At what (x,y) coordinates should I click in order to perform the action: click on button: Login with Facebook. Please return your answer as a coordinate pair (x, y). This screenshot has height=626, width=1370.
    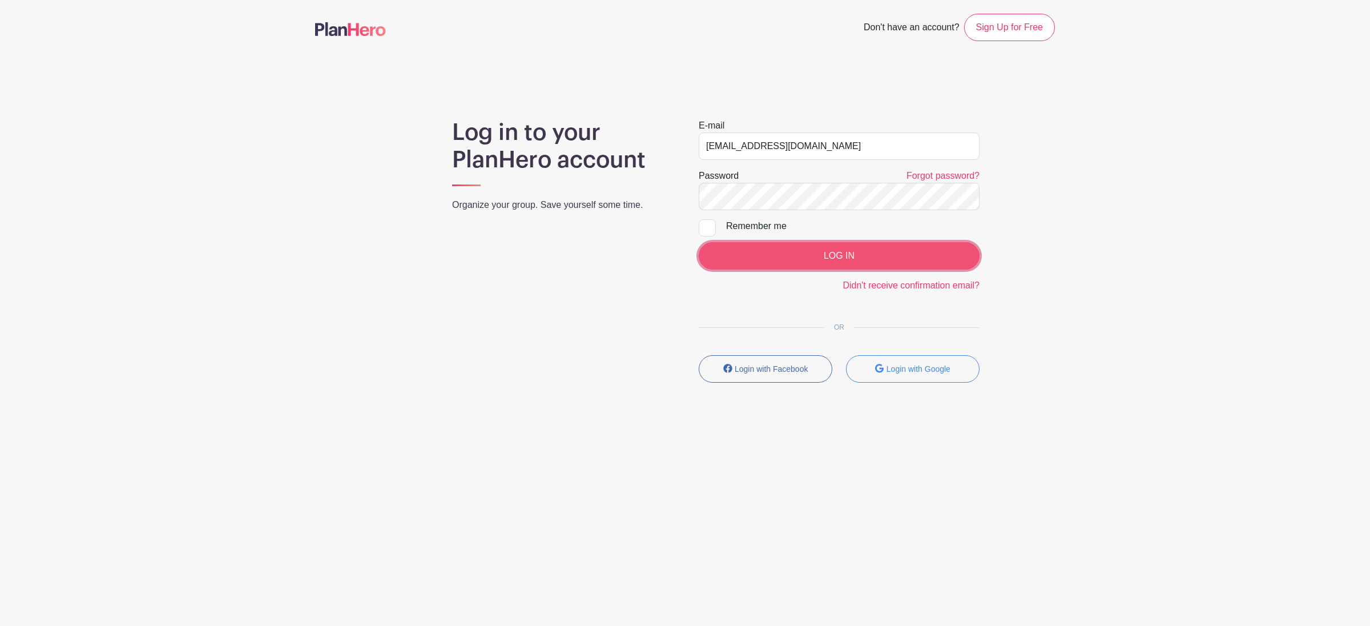
    Looking at the image, I should click on (765, 369).